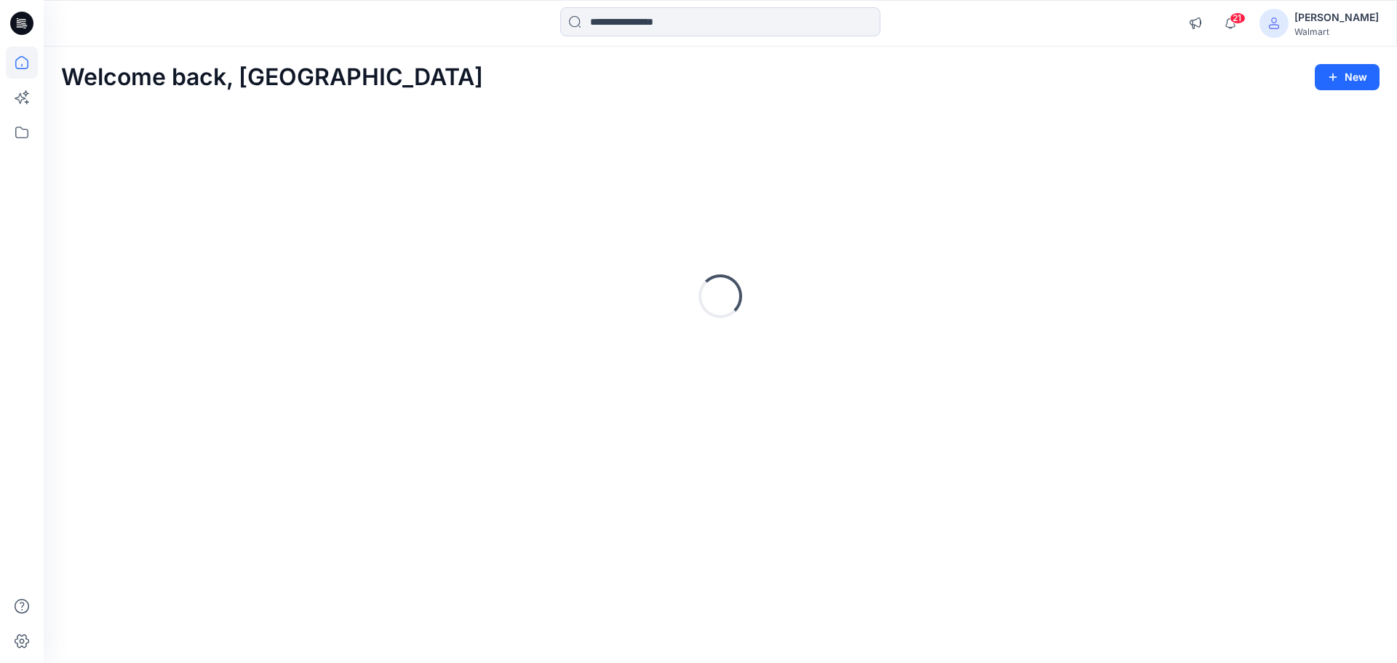 The width and height of the screenshot is (1397, 663). What do you see at coordinates (1337, 31) in the screenshot?
I see `div: Walmart` at bounding box center [1337, 31].